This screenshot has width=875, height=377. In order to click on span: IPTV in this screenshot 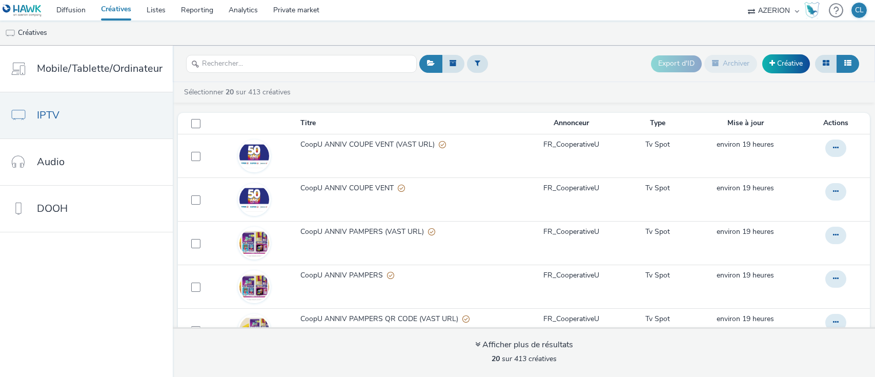, I will do `click(48, 115)`.